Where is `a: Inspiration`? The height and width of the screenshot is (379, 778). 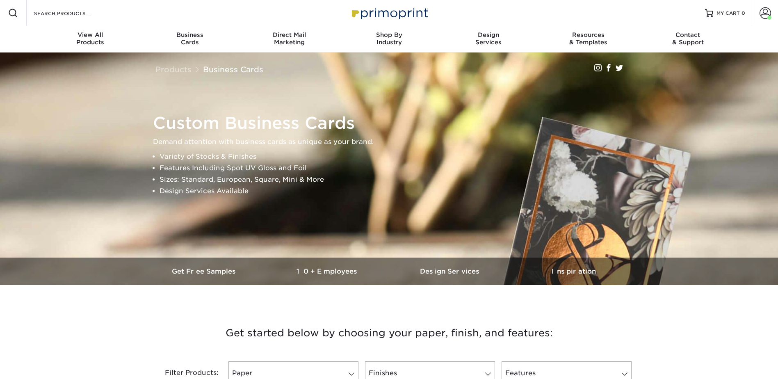
a: Inspiration is located at coordinates (574, 271).